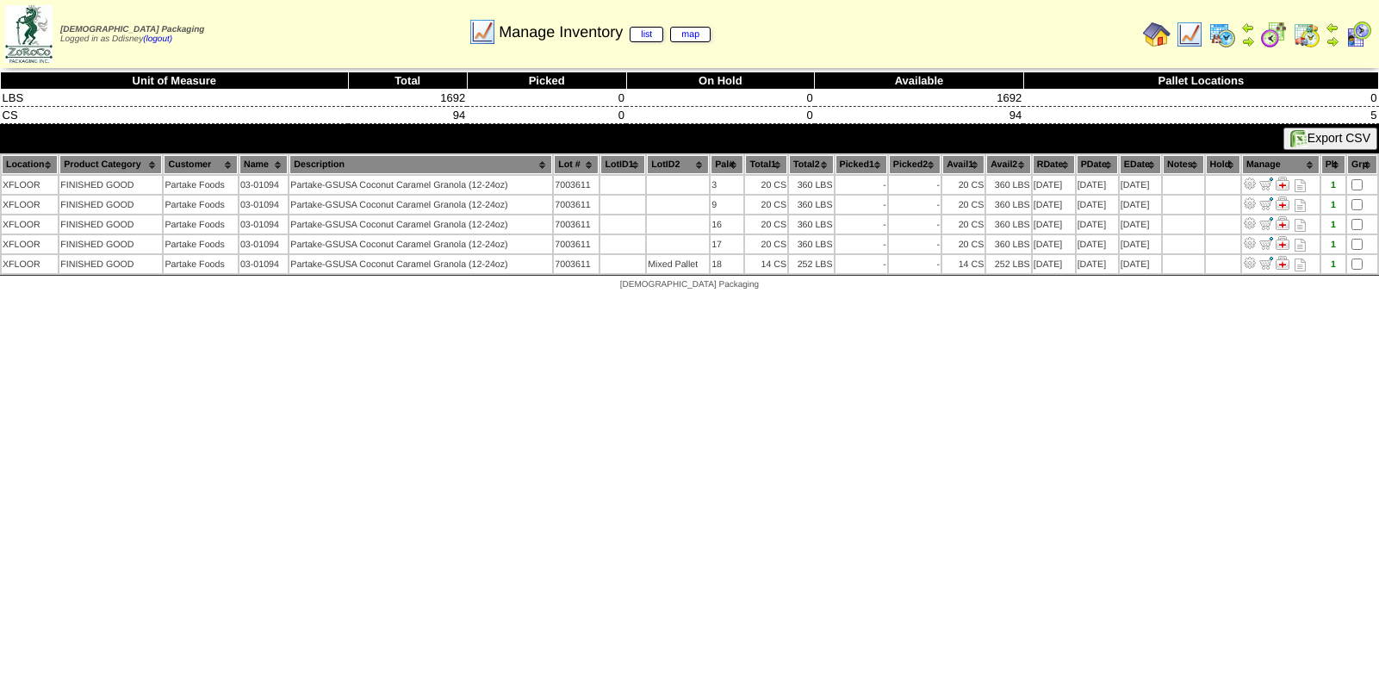 Image resolution: width=1379 pixels, height=673 pixels. What do you see at coordinates (919, 98) in the screenshot?
I see `td: 1692` at bounding box center [919, 98].